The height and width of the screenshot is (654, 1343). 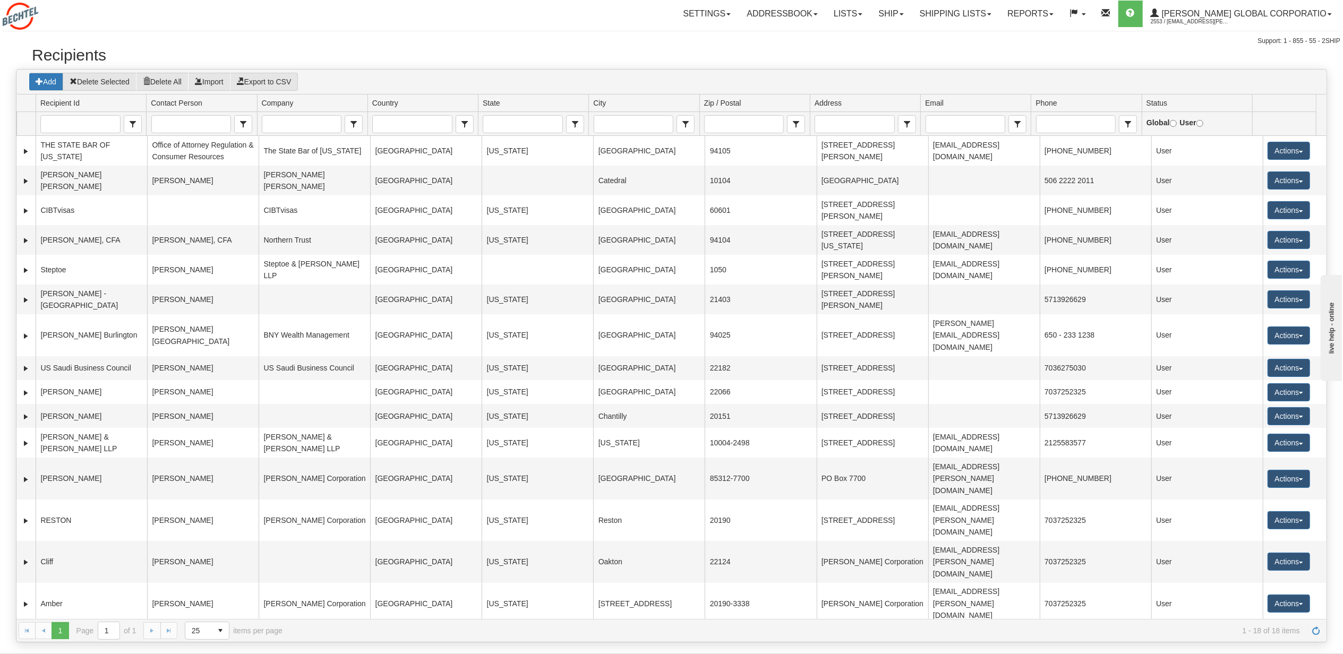 I want to click on td: 94104, so click(x=760, y=240).